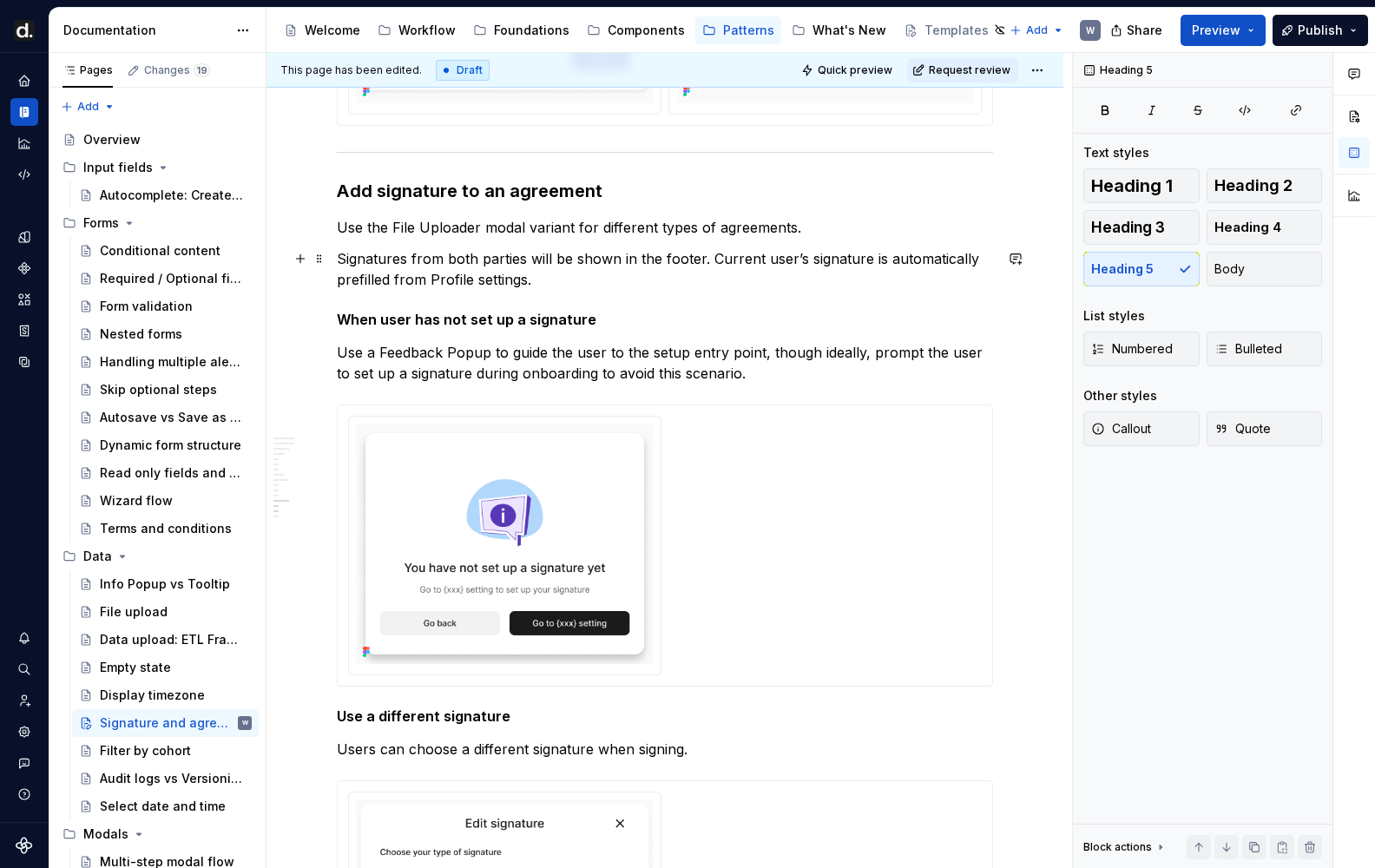  What do you see at coordinates (160, 251) in the screenshot?
I see `div: Conditional content` at bounding box center [160, 251].